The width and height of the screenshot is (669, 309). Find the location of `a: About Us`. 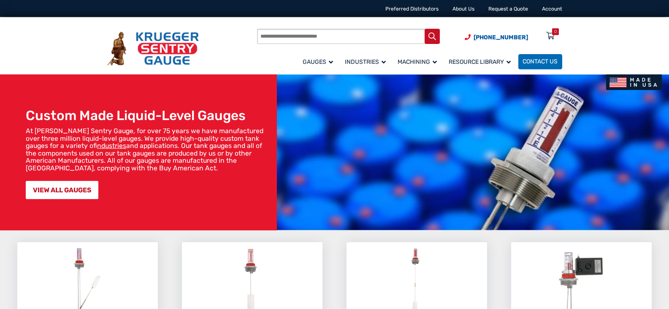

a: About Us is located at coordinates (464, 9).